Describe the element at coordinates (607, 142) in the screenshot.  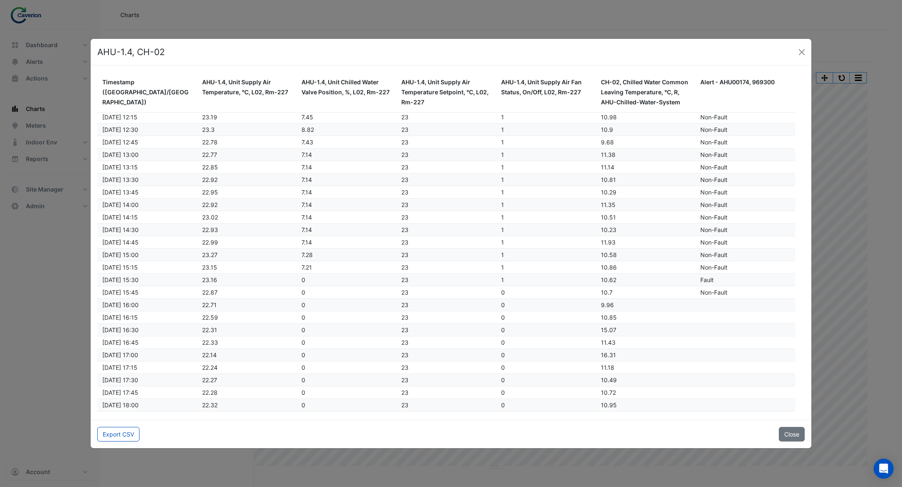
I see `span: 9.68` at that location.